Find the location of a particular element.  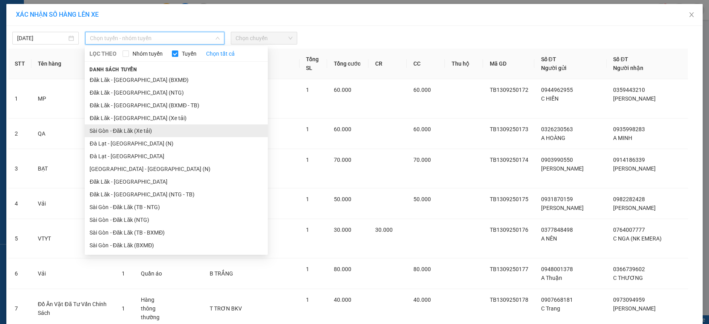

th: STT is located at coordinates (20, 64).